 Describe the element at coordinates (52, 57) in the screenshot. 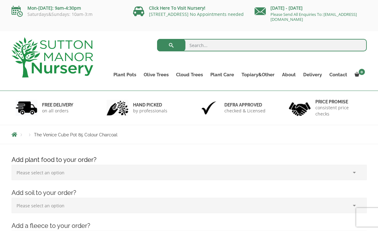

I see `img: logo` at that location.